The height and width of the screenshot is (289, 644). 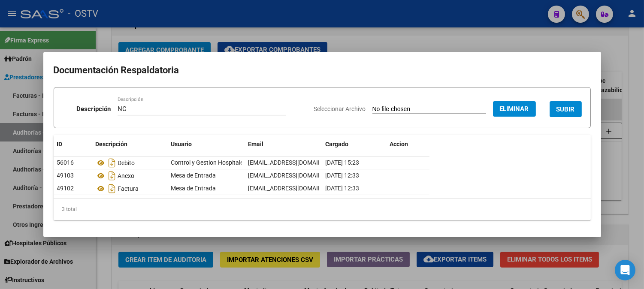 I want to click on datatable-header-cell: Email, so click(x=283, y=144).